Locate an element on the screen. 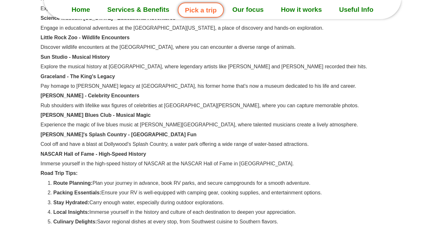 This screenshot has width=445, height=225. strong: NASCAR Hall of Fame - High-Speed History is located at coordinates (93, 154).